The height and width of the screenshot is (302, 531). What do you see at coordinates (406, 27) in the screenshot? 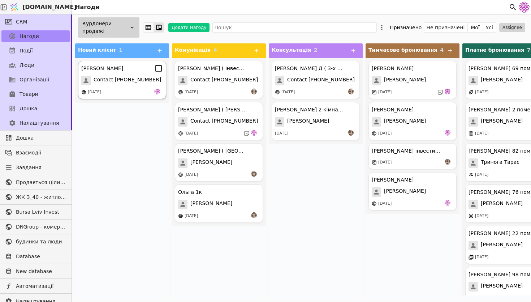
I see `div: Призначено` at bounding box center [406, 27].